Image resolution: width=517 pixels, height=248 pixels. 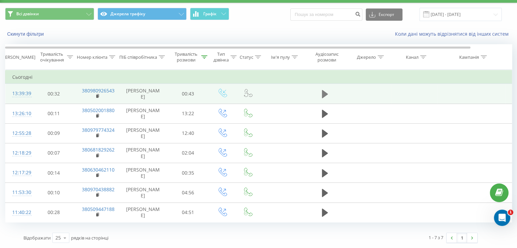 I want to click on div: 11:53:30, so click(x=19, y=192).